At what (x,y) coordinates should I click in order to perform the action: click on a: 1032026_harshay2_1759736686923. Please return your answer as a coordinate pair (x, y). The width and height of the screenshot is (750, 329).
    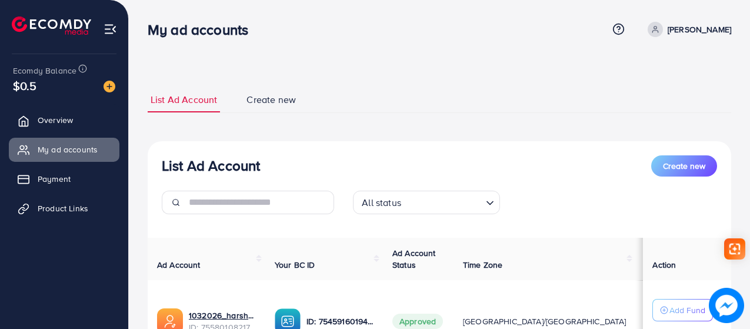
    Looking at the image, I should click on (222, 315).